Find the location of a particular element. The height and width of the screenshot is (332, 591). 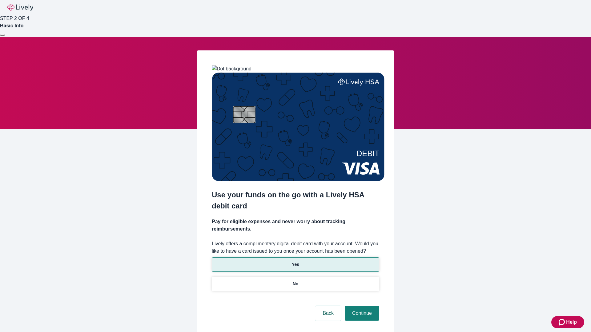

span: Help is located at coordinates (571, 323).